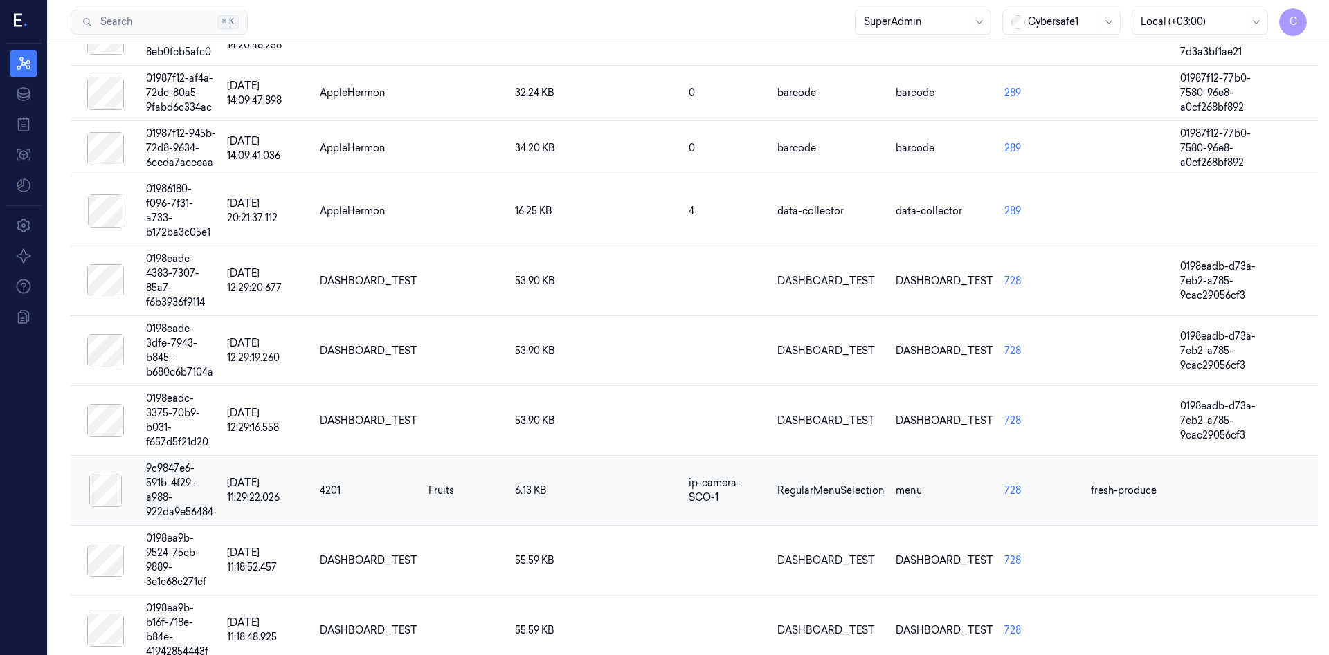  Describe the element at coordinates (159, 22) in the screenshot. I see `button: Search⌘K` at that location.